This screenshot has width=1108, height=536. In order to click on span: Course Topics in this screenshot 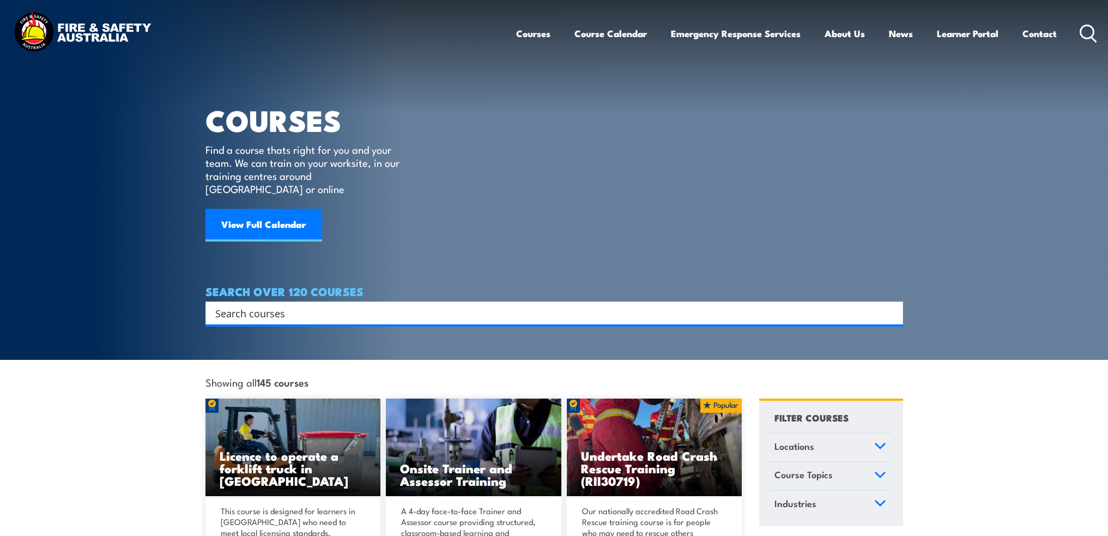, I will do `click(804, 474)`.